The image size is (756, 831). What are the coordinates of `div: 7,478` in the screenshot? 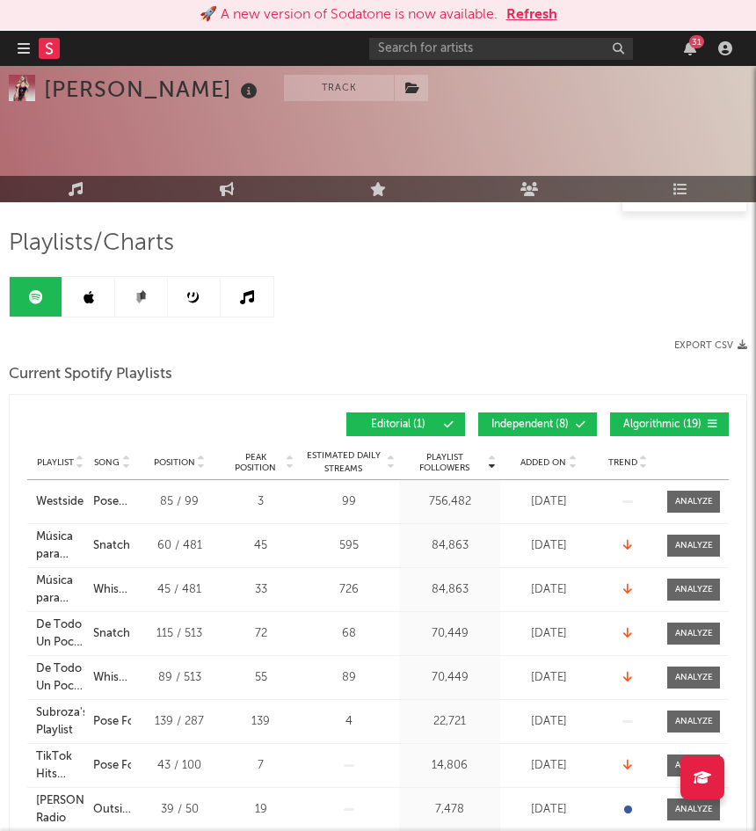 It's located at (449, 810).